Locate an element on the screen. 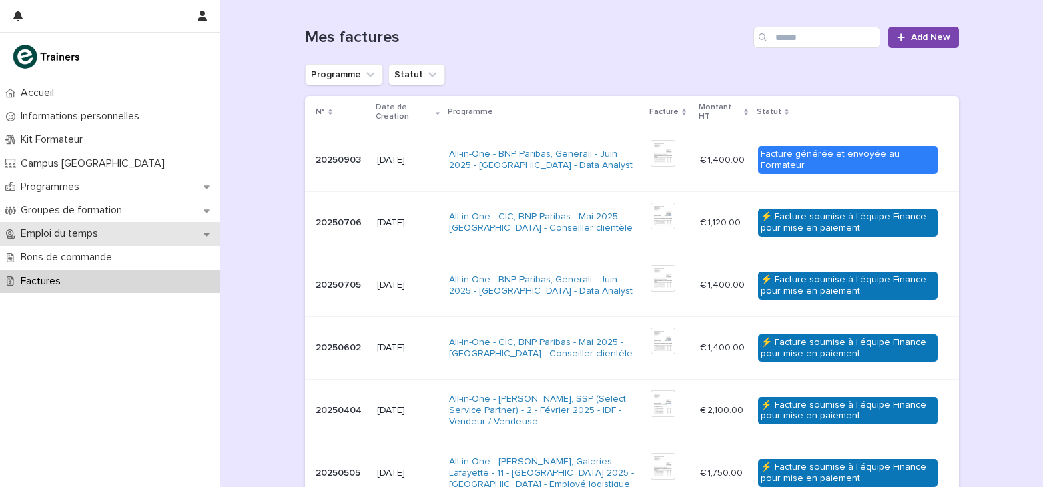 The image size is (1043, 487). p: Facture is located at coordinates (664, 112).